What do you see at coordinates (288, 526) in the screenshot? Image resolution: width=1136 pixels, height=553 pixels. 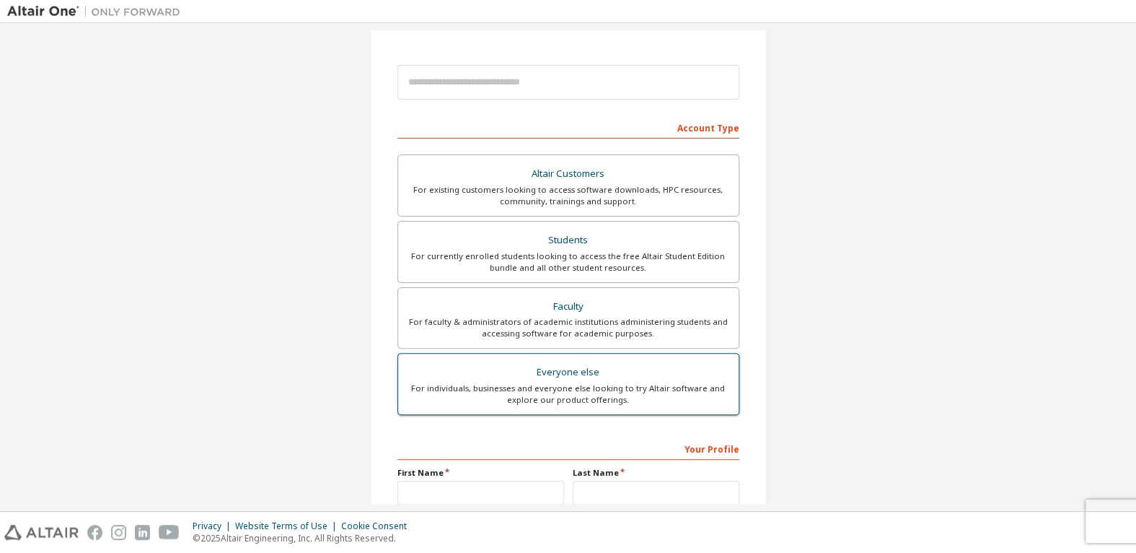 I see `div: Website Terms of Use` at bounding box center [288, 526].